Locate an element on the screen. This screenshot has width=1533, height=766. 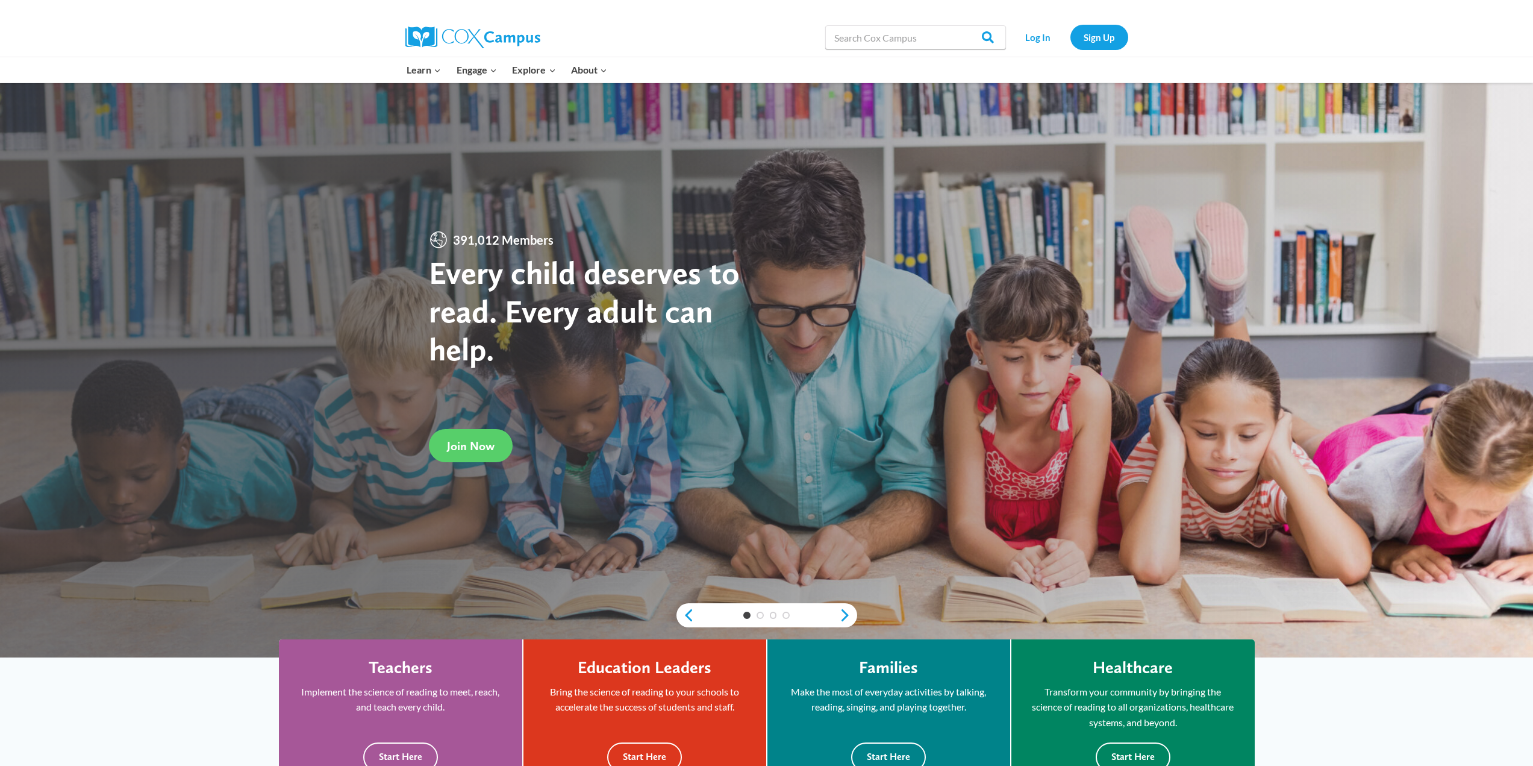
p: Bring the science of reading to your schools to accelerate the success of students and staff. is located at coordinates (645, 699).